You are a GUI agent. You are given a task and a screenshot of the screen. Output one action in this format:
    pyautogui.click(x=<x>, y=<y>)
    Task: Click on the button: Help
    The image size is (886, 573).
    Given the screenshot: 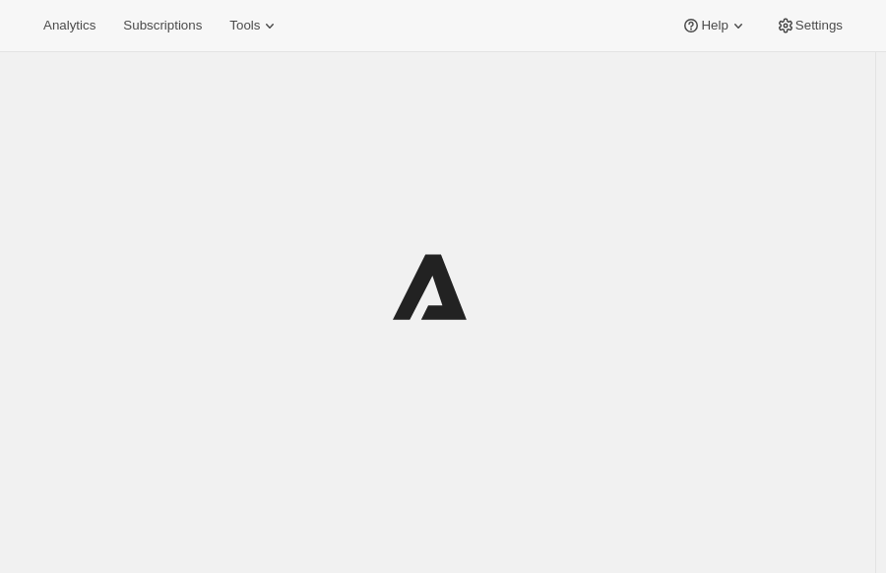 What is the action you would take?
    pyautogui.click(x=714, y=26)
    